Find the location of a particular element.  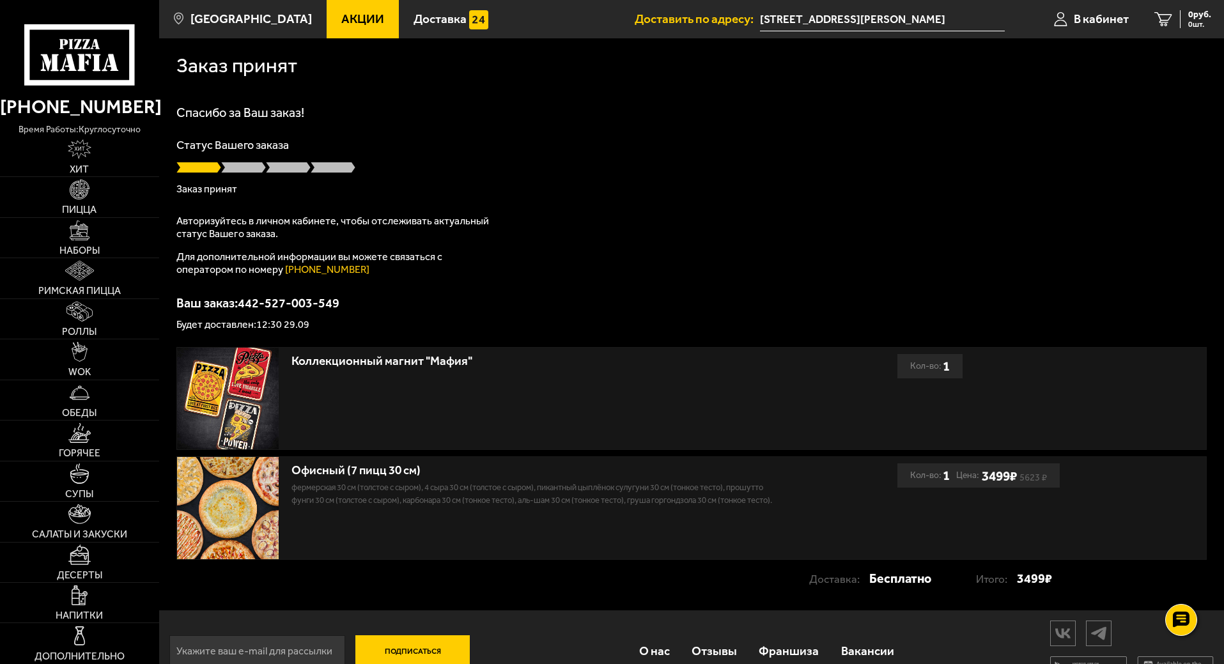

input: Ваш адрес доставки is located at coordinates (882, 19).